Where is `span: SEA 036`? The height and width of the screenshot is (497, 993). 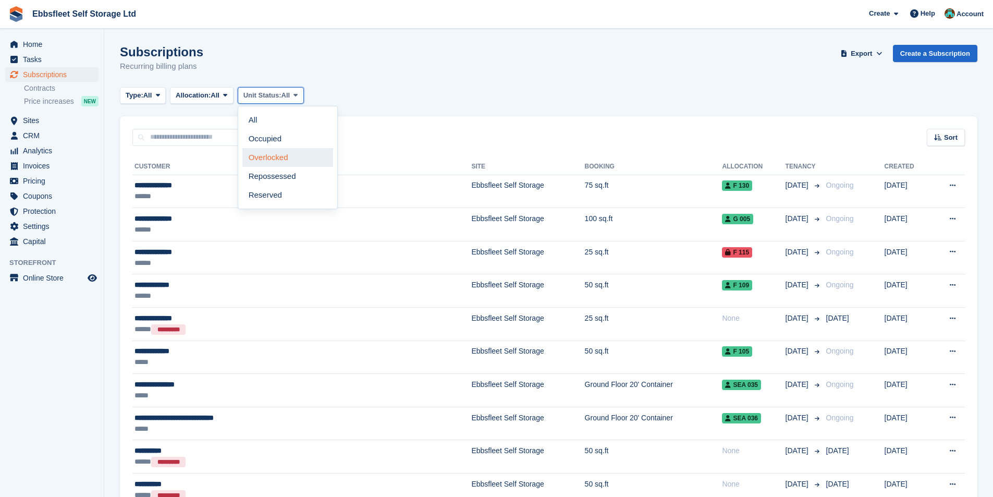 span: SEA 036 is located at coordinates (741, 418).